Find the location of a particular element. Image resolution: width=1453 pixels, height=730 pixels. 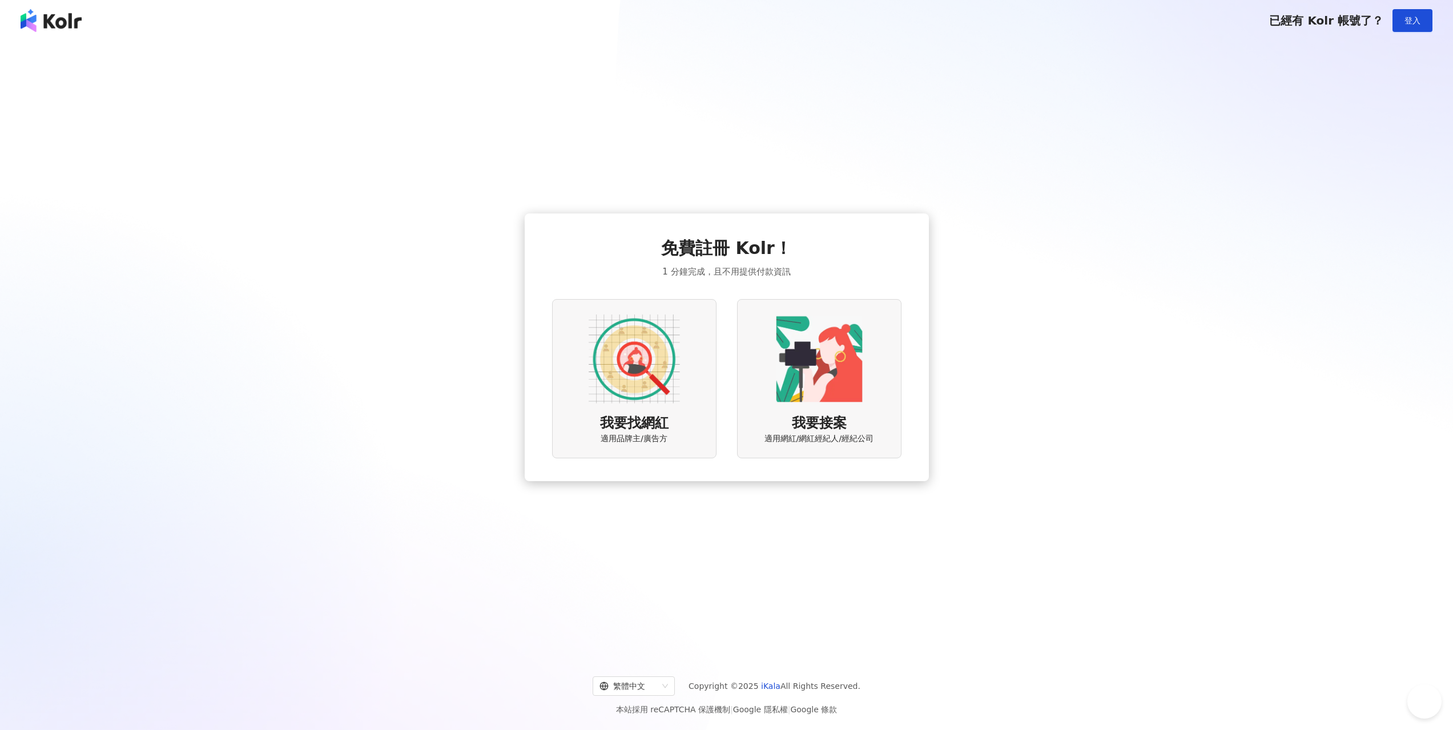

a: Google 隱私權 is located at coordinates (760, 710).